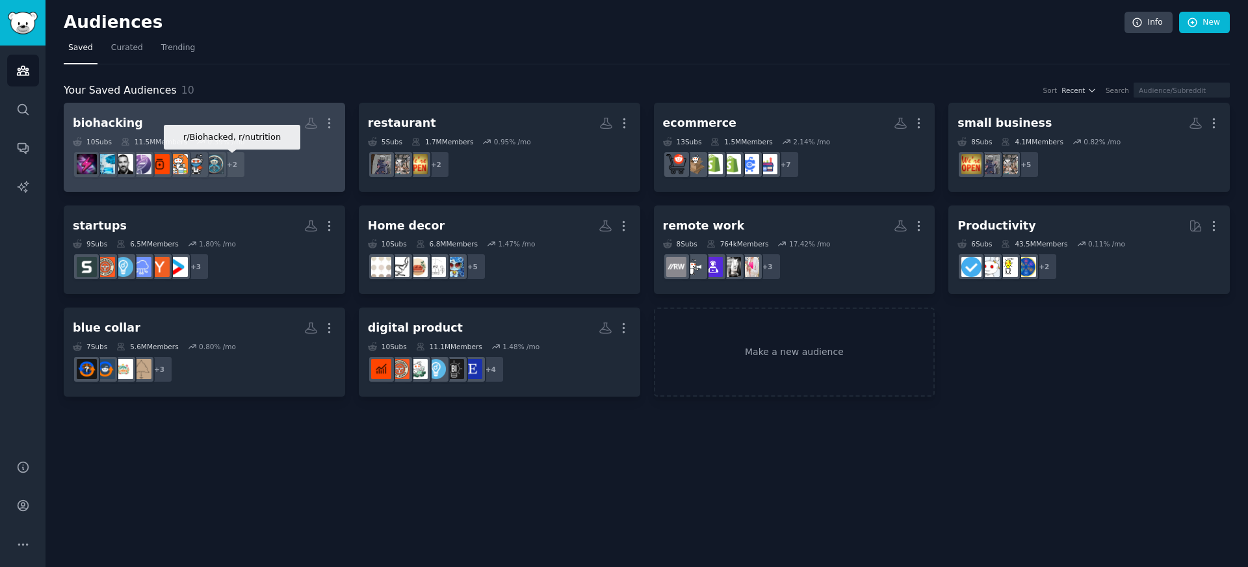 The image size is (1248, 567). What do you see at coordinates (499, 250) in the screenshot?
I see `a: Home decor10Subs6.8MMembers1.47% /mo+5maximalismInteriorDesigninteriordecoratingmalelivingspaceho...` at bounding box center [499, 250].